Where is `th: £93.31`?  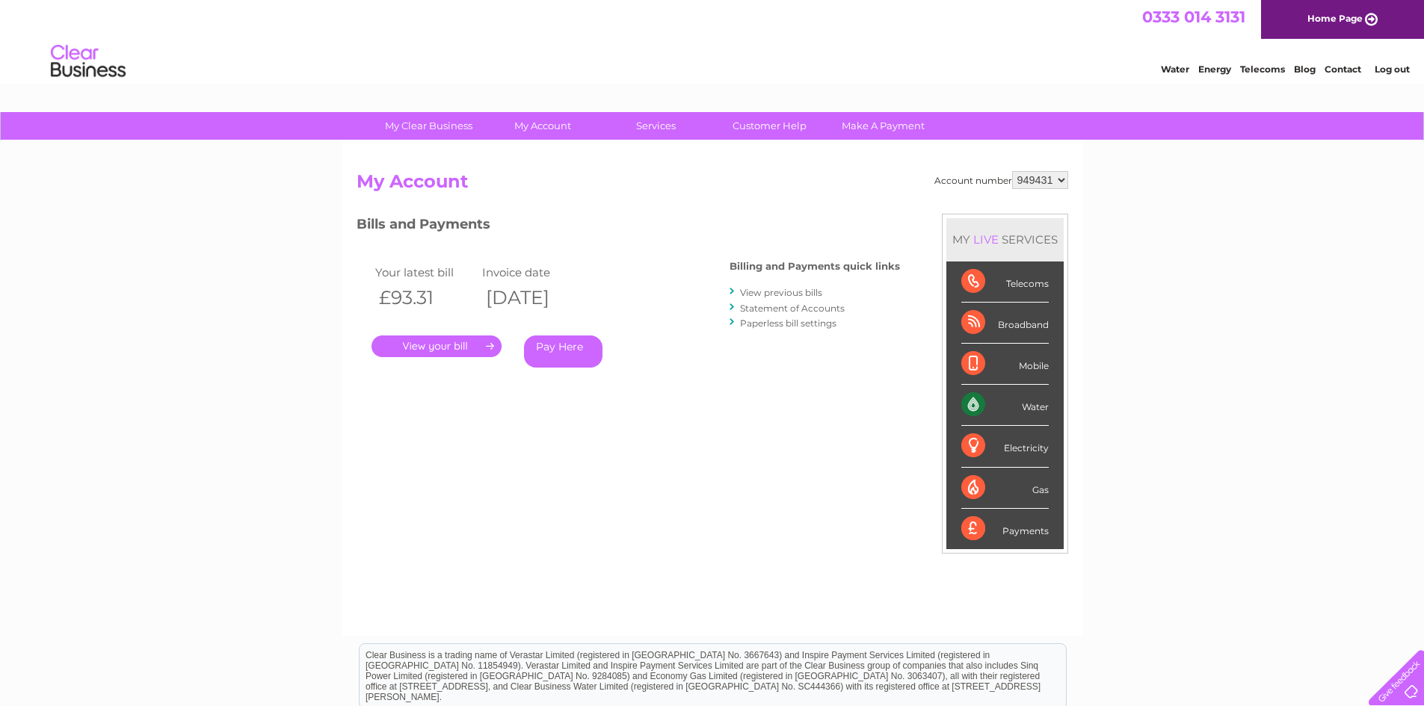 th: £93.31 is located at coordinates (425, 297).